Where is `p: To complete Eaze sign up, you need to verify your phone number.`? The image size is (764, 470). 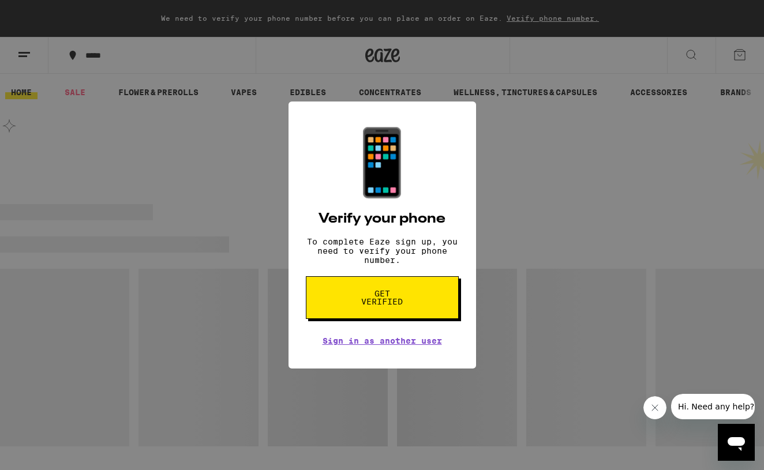 p: To complete Eaze sign up, you need to verify your phone number. is located at coordinates (382, 251).